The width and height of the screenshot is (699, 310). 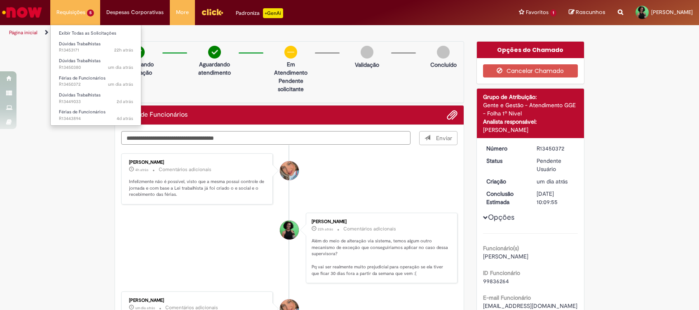 I want to click on span: Despesas Corporativas, so click(x=135, y=12).